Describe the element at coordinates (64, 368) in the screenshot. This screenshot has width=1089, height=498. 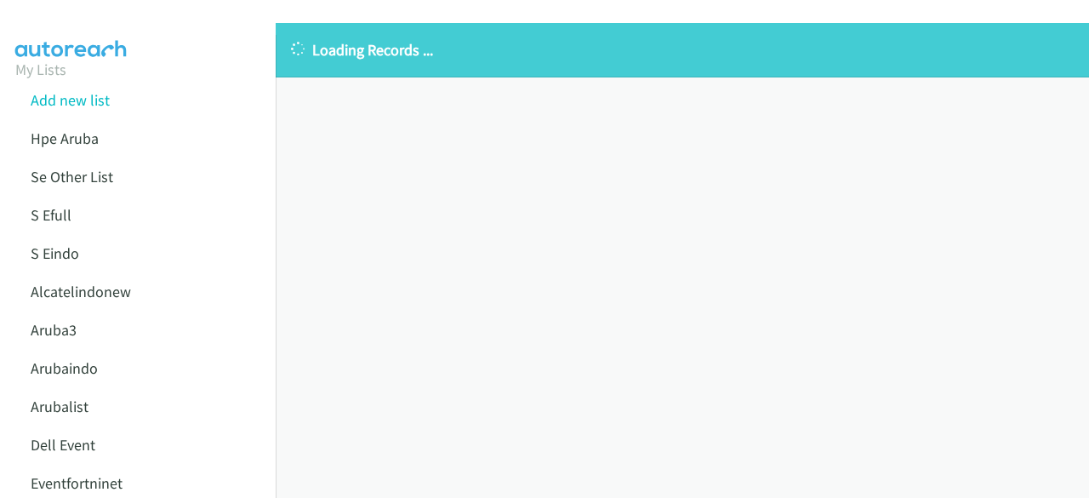
I see `a: Arubaindo` at that location.